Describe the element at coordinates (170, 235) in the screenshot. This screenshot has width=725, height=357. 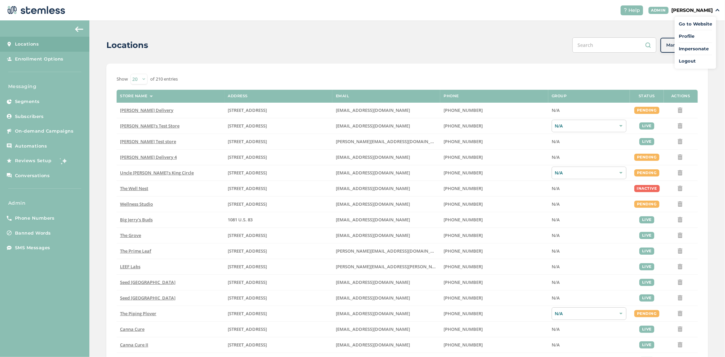
I see `label: The Grove` at that location.